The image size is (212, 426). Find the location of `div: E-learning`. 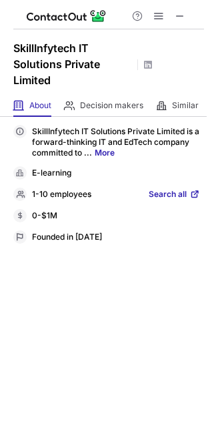

div: E-learning is located at coordinates (116, 174).